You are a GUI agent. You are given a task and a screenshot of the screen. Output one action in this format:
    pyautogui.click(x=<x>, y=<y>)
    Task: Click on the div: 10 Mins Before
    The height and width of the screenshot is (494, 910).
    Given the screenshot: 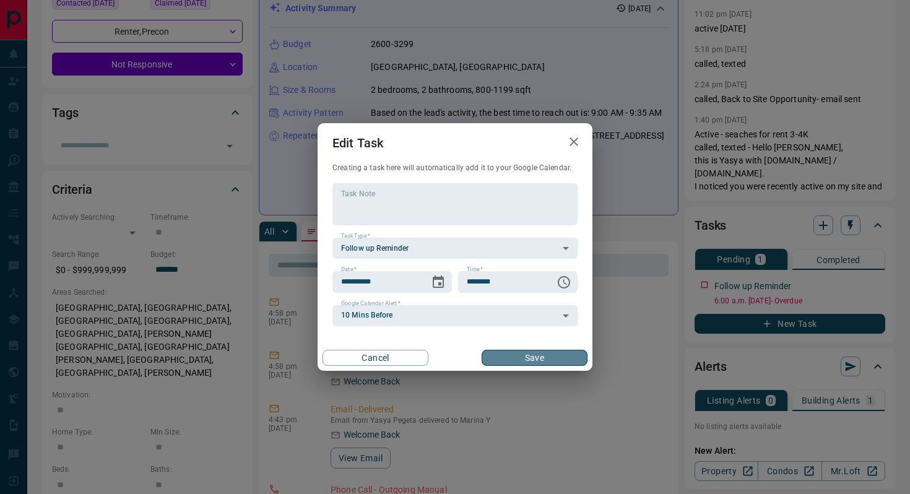 What is the action you would take?
    pyautogui.click(x=455, y=316)
    